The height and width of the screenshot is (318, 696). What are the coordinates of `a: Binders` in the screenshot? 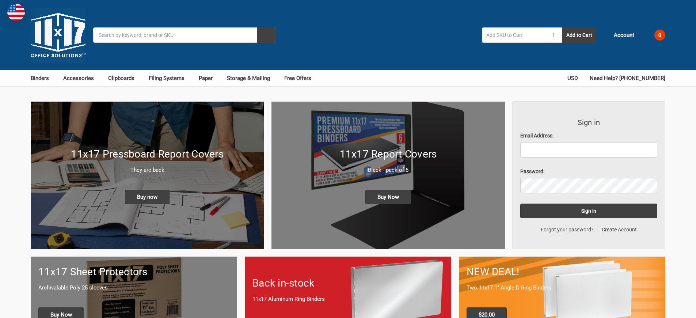 It's located at (43, 78).